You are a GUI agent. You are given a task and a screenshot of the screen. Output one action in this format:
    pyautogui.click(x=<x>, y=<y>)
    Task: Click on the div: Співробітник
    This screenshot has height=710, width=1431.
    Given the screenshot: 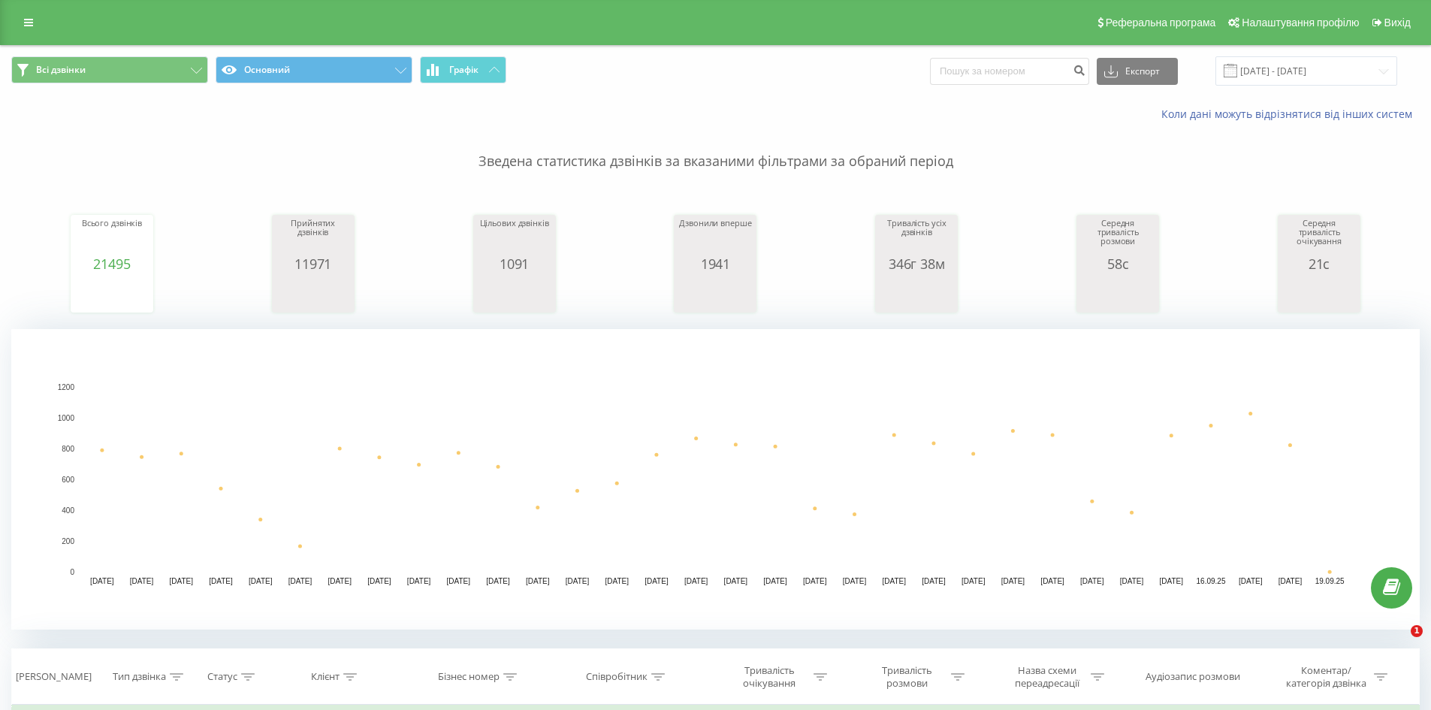 What is the action you would take?
    pyautogui.click(x=617, y=677)
    